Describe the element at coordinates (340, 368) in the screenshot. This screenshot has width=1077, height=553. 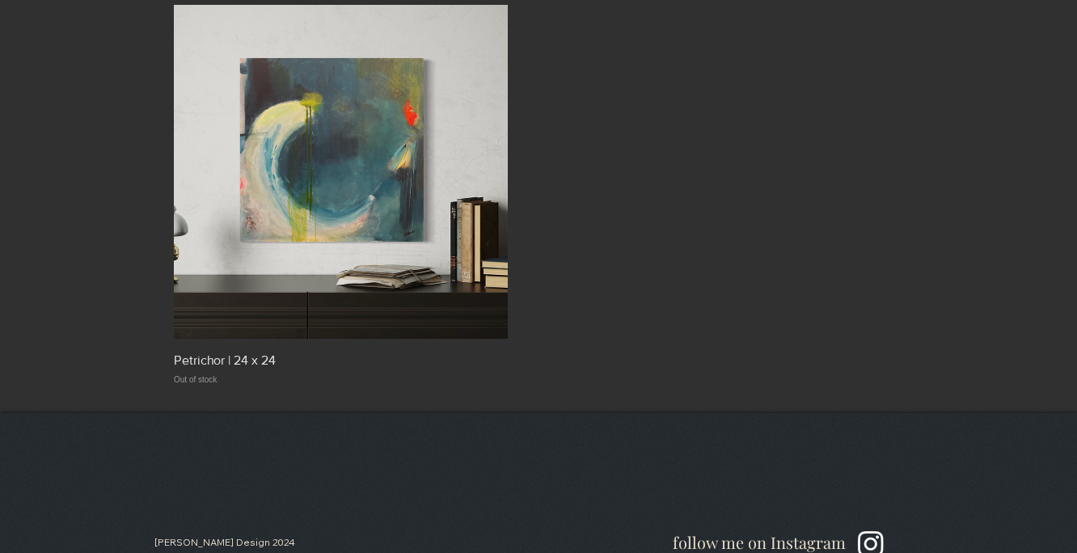
I see `a: Petrichor | 24 x 24Out of stock` at that location.